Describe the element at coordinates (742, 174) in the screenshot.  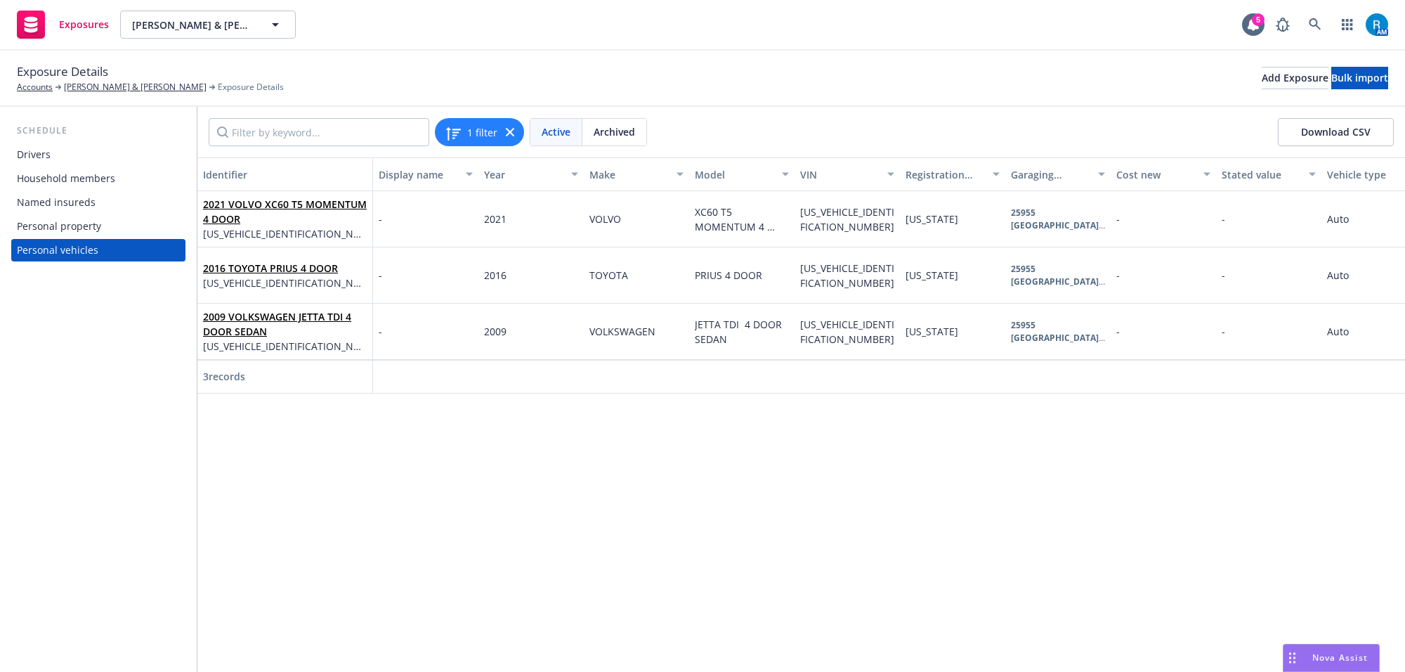
I see `button: Model` at that location.